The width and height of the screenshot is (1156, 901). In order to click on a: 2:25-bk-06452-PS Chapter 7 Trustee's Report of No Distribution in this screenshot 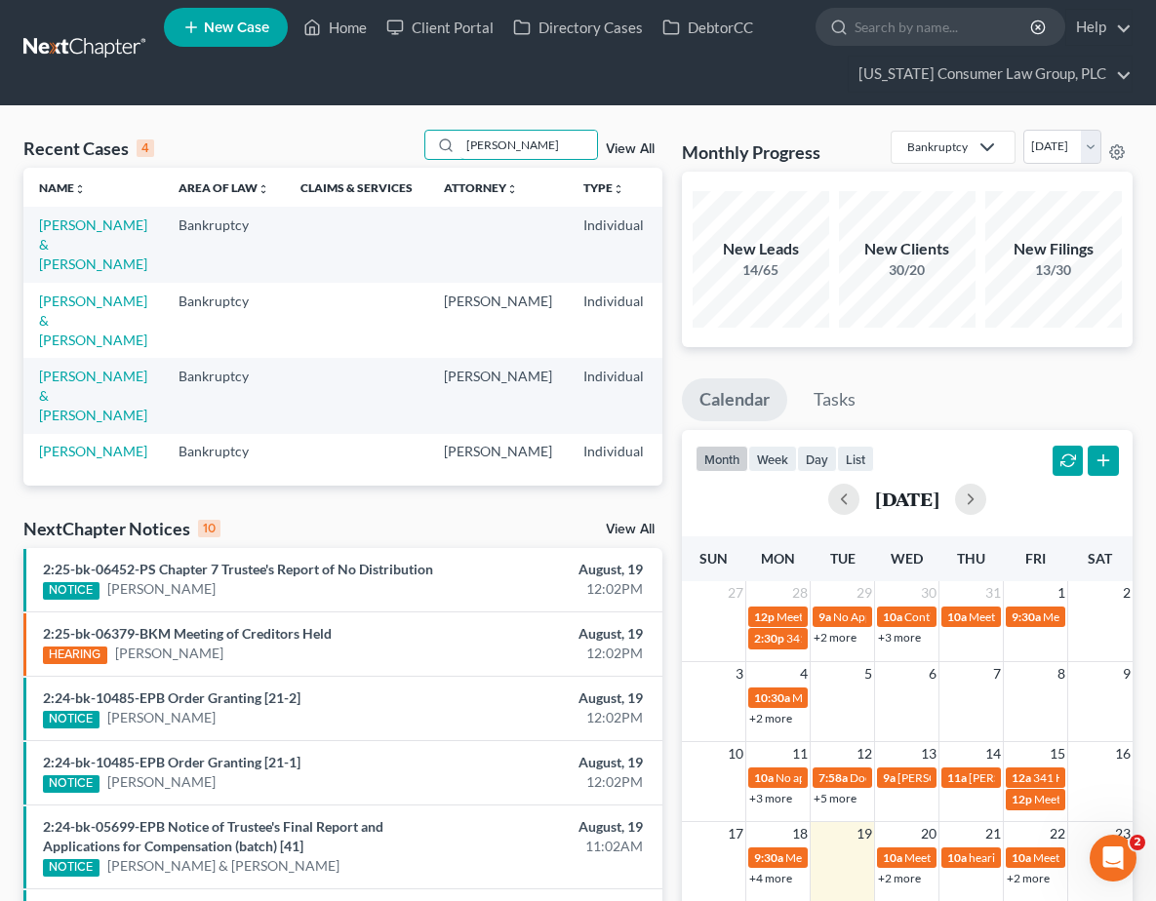, I will do `click(238, 569)`.